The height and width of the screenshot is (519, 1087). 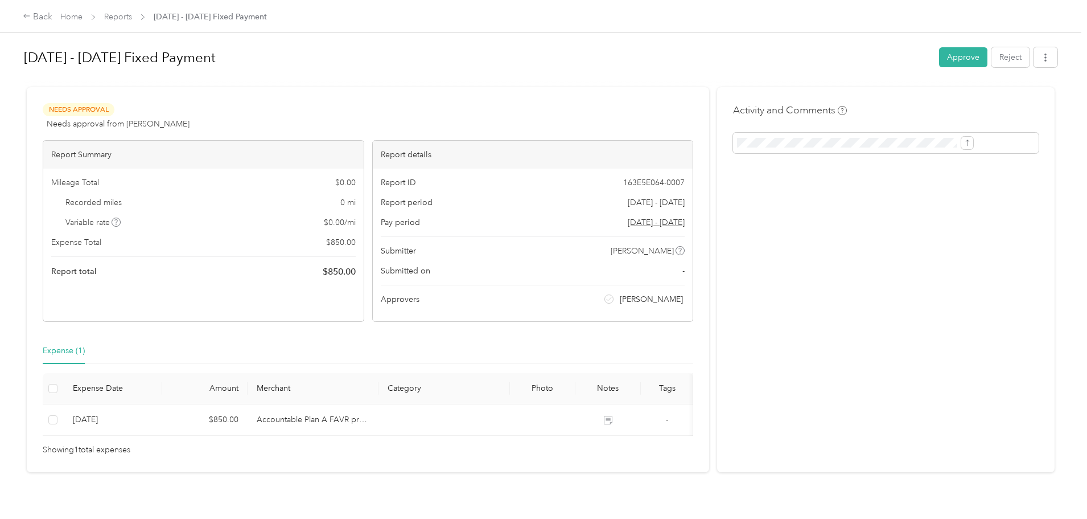 I want to click on div: Report details, so click(x=533, y=154).